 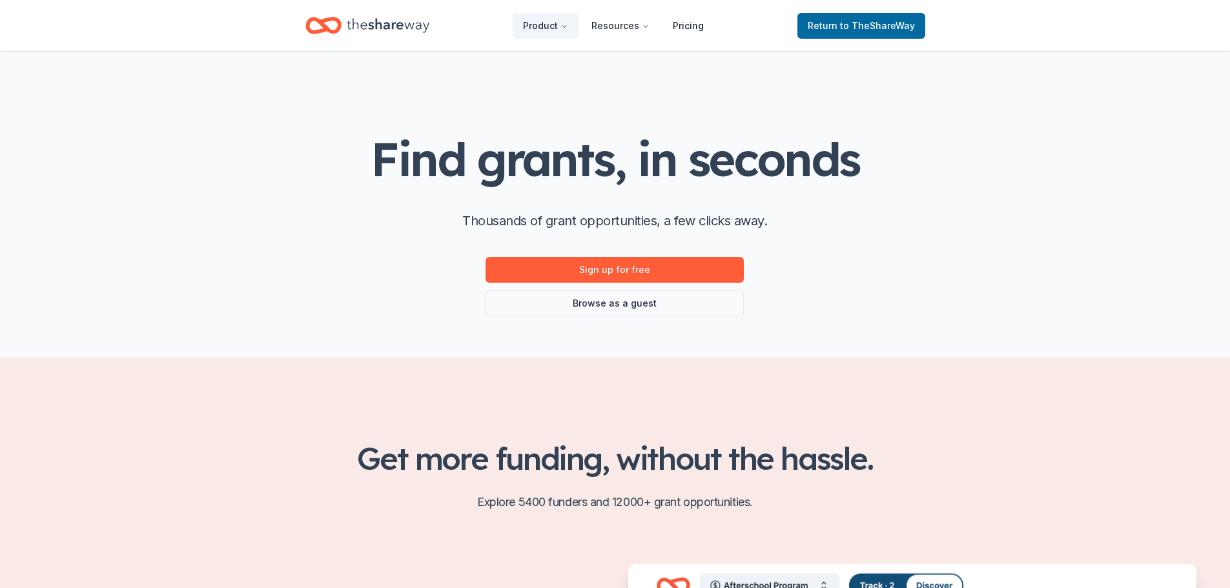 I want to click on a: Sign up for free, so click(x=615, y=270).